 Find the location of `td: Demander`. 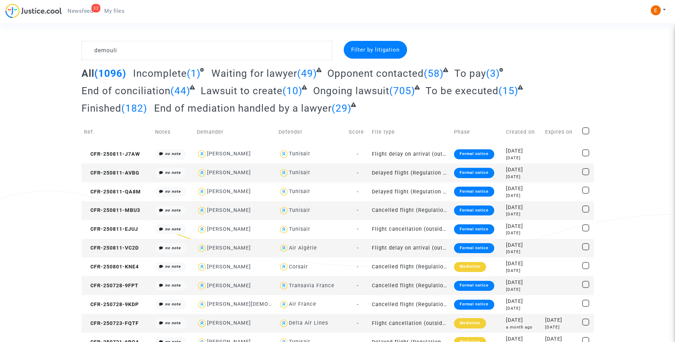

td: Demander is located at coordinates (235, 132).